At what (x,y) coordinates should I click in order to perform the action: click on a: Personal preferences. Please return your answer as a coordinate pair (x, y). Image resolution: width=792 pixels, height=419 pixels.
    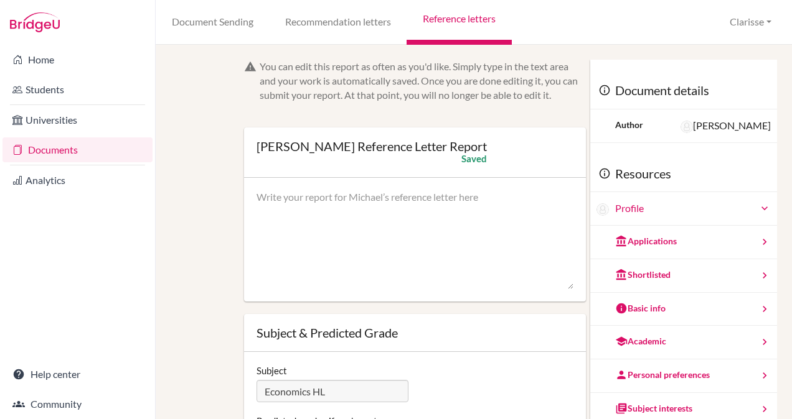
    Looking at the image, I should click on (683, 376).